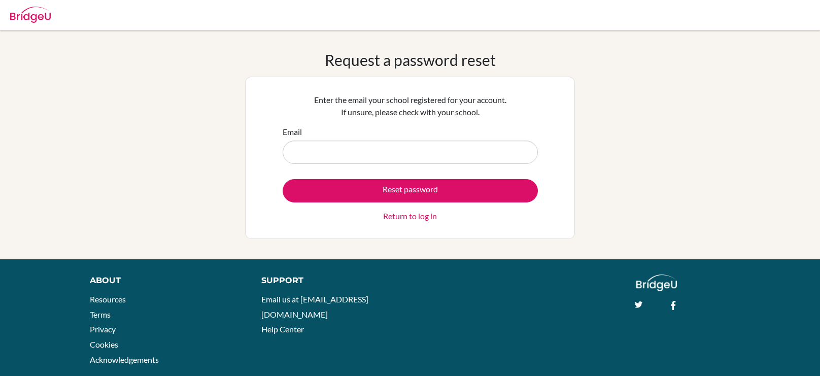  I want to click on button: Reset password, so click(410, 191).